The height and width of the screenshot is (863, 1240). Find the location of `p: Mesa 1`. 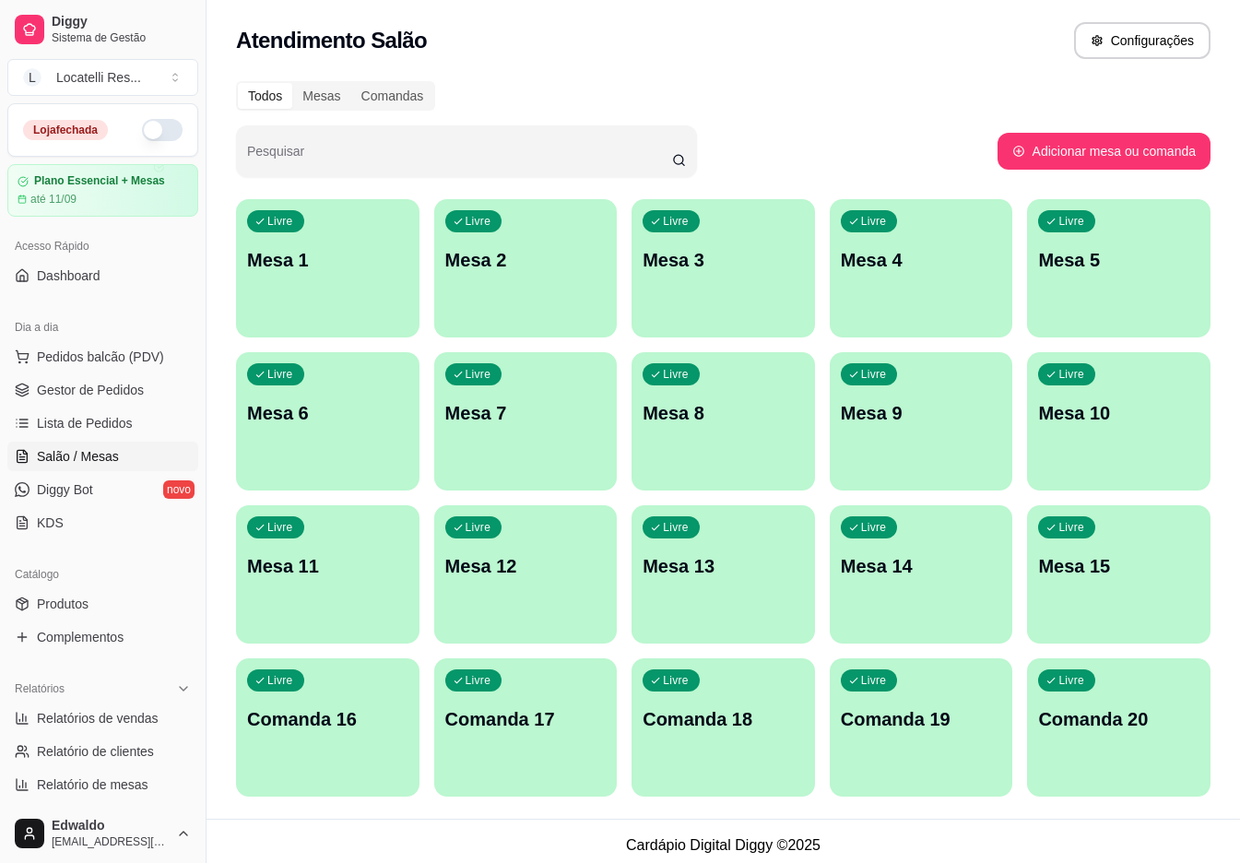

p: Mesa 1 is located at coordinates (327, 260).